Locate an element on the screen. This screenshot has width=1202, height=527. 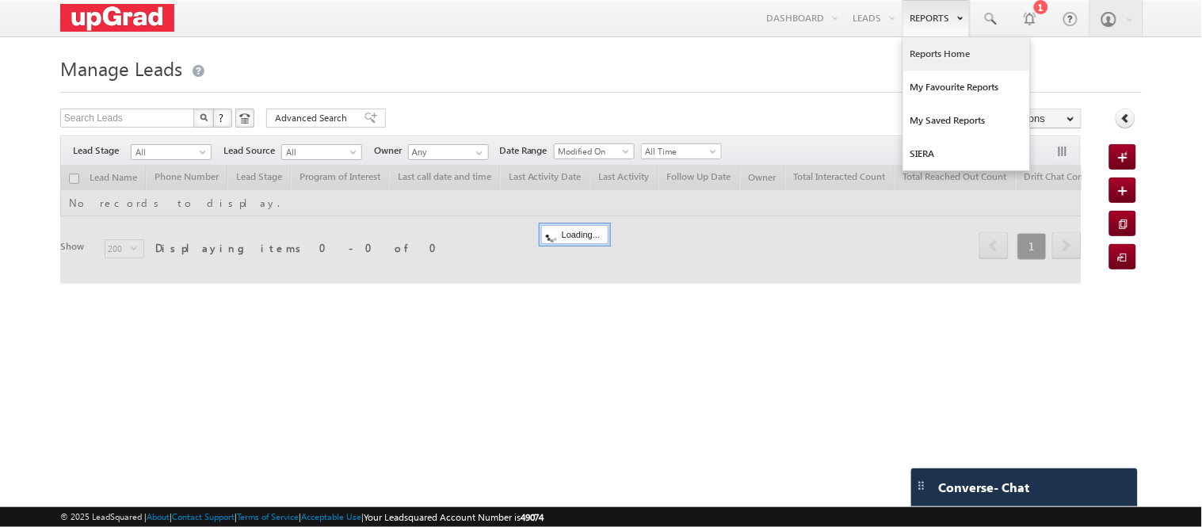
a: My Saved Reports is located at coordinates (967, 120).